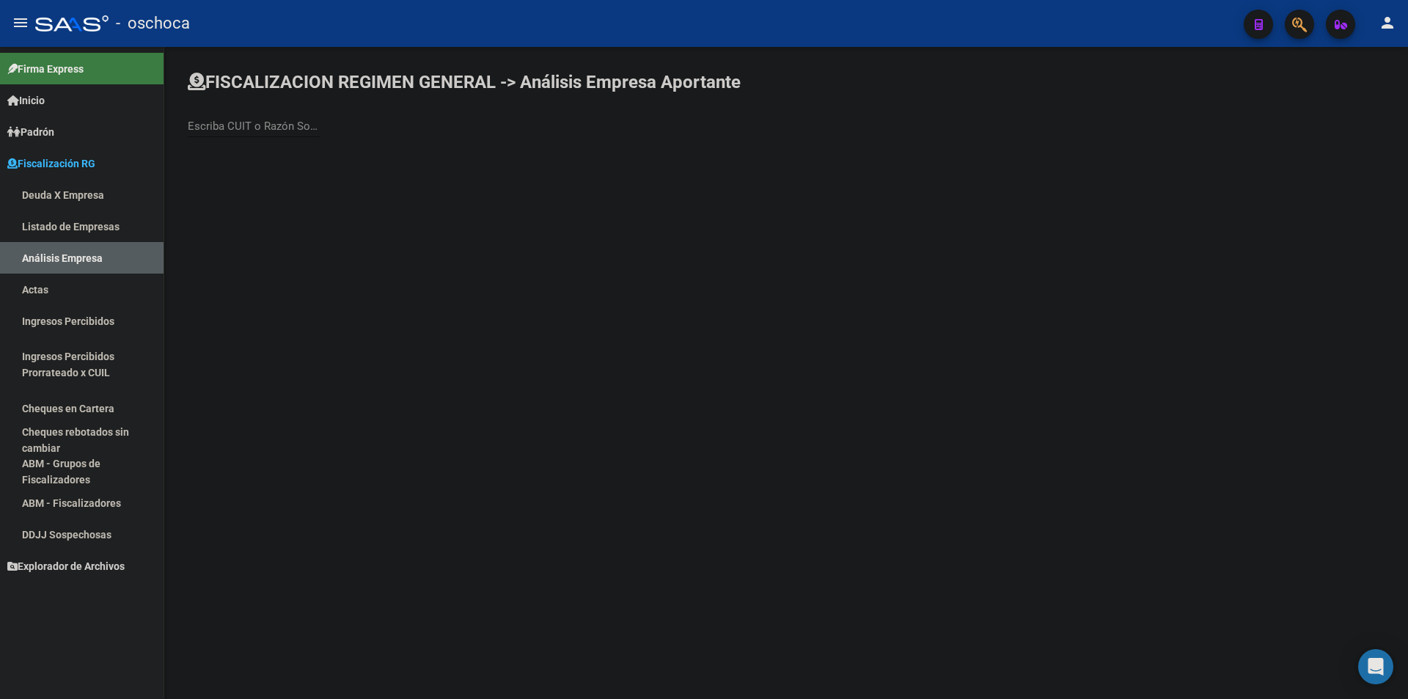 This screenshot has height=699, width=1408. What do you see at coordinates (1388, 23) in the screenshot?
I see `mat-icon: person` at bounding box center [1388, 23].